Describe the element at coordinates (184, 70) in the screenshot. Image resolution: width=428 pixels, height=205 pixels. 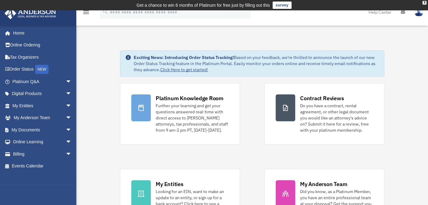
I see `a: Click Here to get started!` at that location.